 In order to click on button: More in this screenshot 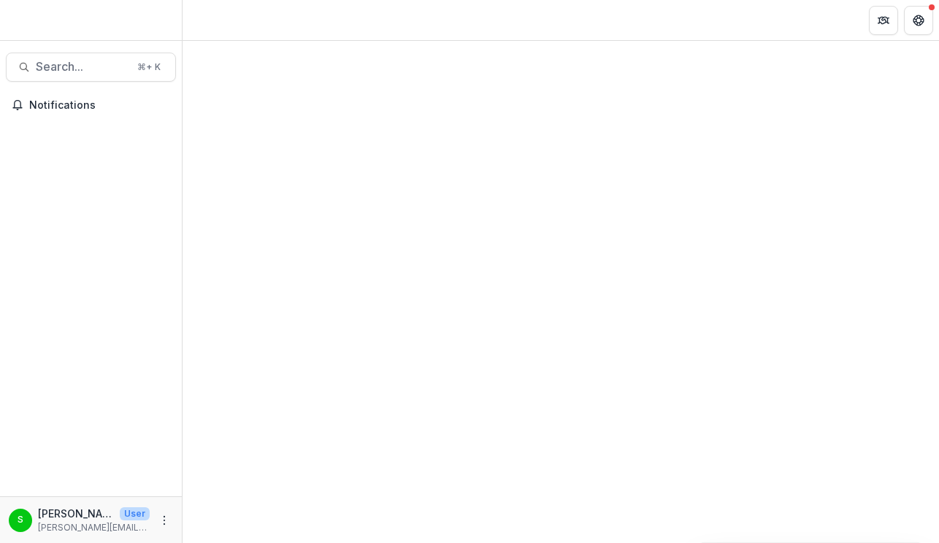, I will do `click(164, 521)`.